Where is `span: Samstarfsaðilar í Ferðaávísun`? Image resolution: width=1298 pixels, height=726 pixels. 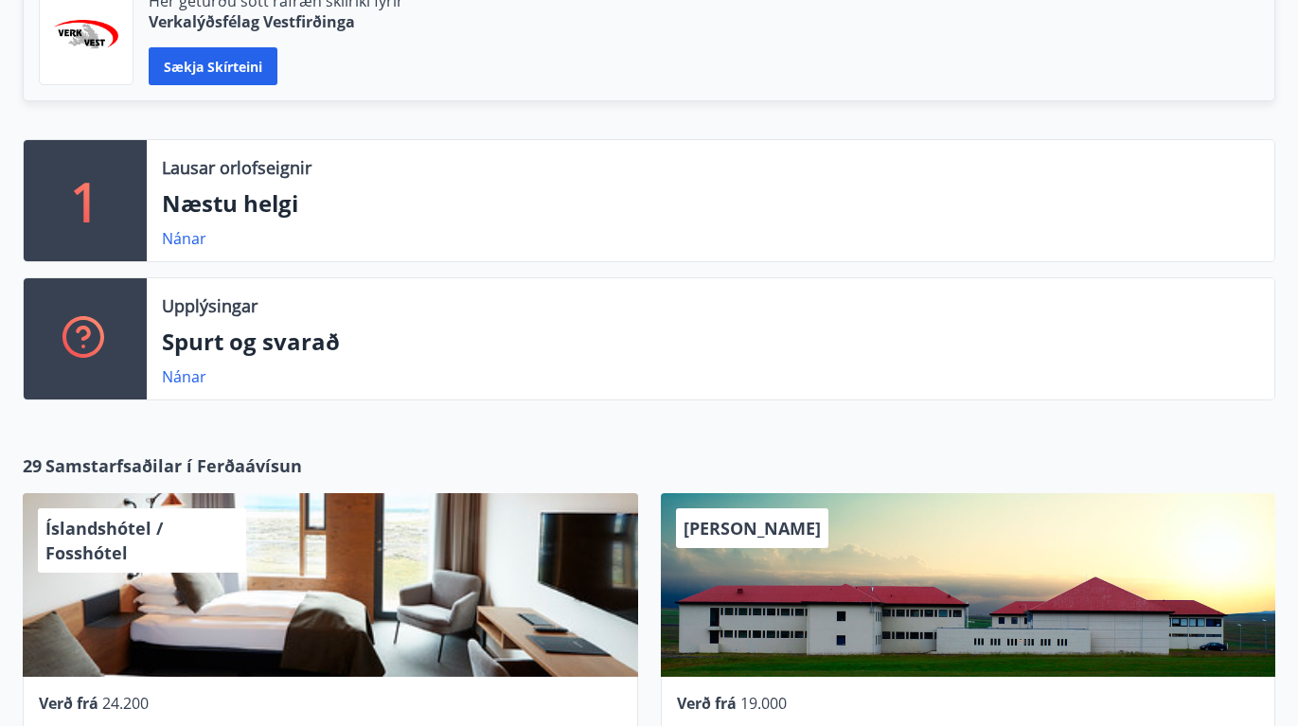 span: Samstarfsaðilar í Ferðaávísun is located at coordinates (173, 466).